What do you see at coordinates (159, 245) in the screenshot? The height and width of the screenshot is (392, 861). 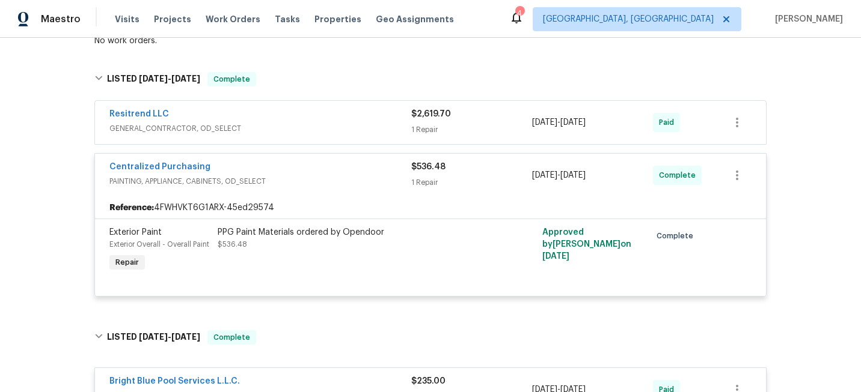 I see `span: Exterior Overall - Overall Paint` at bounding box center [159, 245].